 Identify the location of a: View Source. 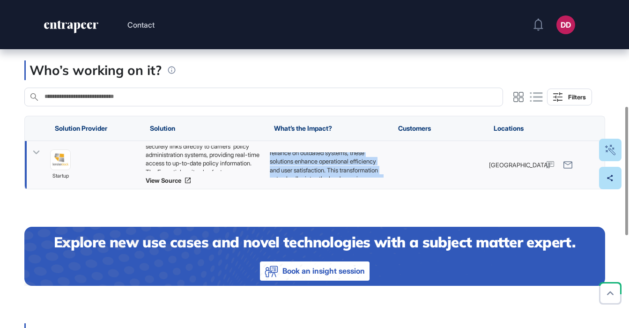
(202, 180).